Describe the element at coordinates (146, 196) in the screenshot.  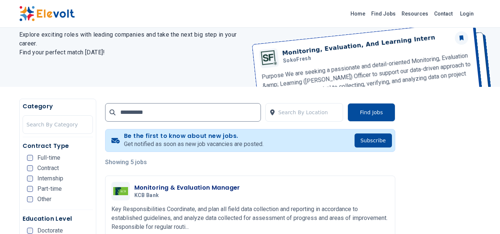
I see `span: KCB Bank` at that location.